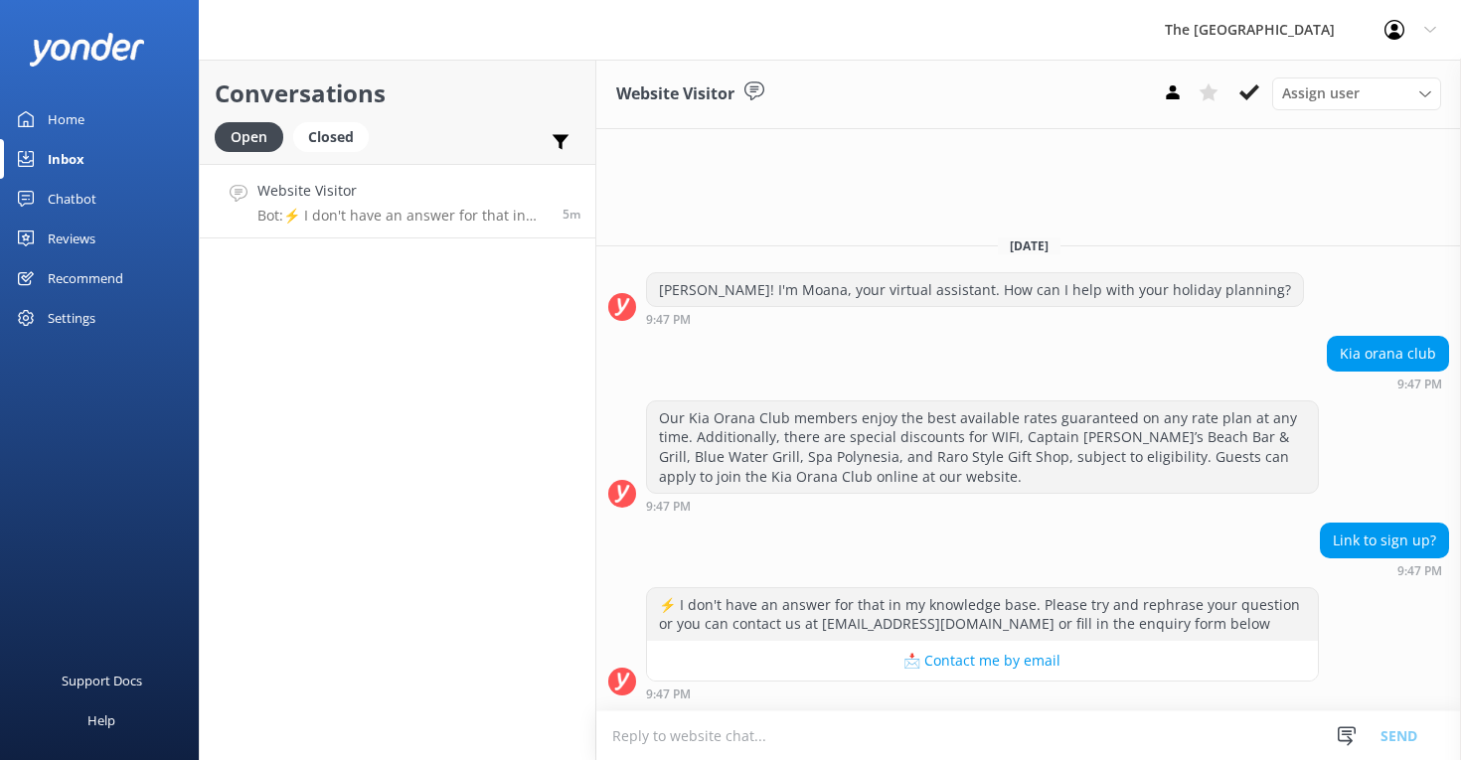 This screenshot has height=760, width=1461. What do you see at coordinates (1320, 93) in the screenshot?
I see `span: Assign user` at bounding box center [1320, 93].